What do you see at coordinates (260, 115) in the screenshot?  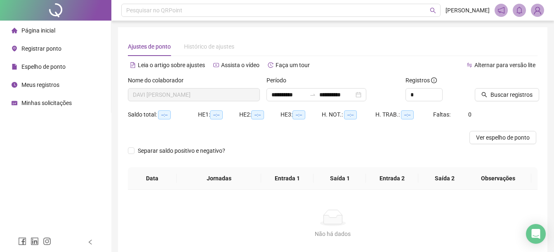 I see `div: HE 2:` at bounding box center [260, 115].